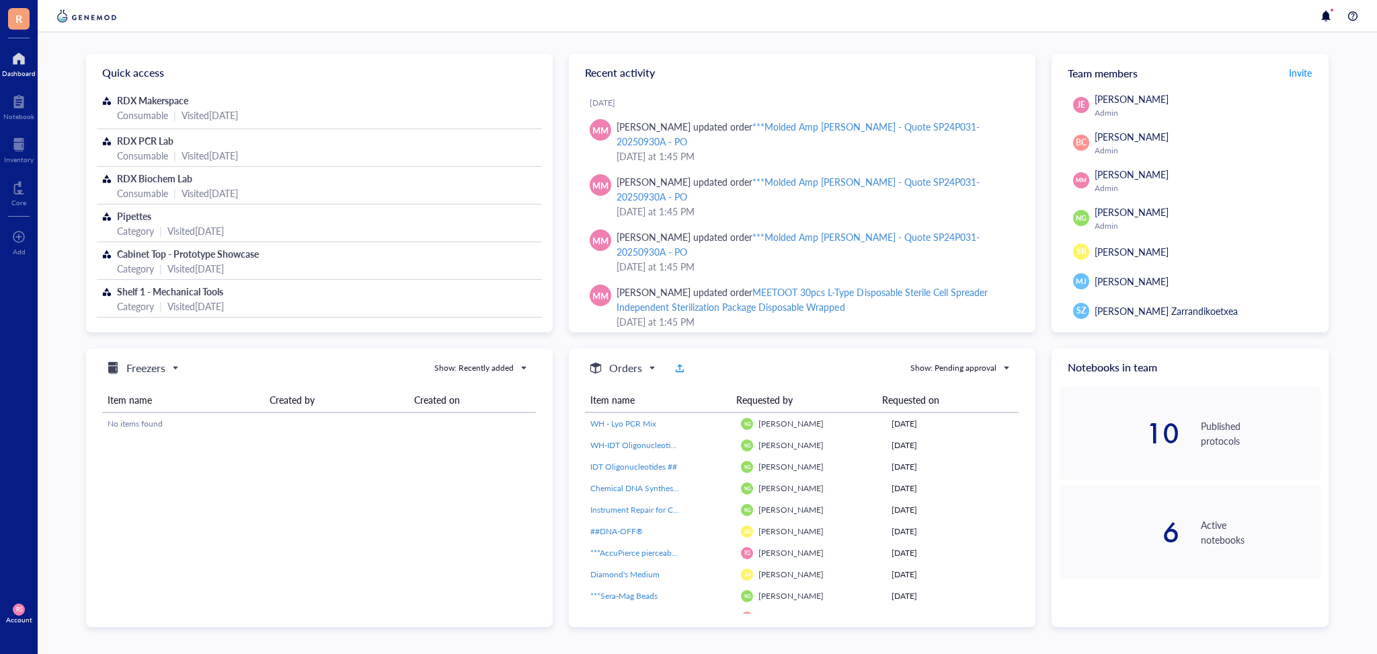 The image size is (1377, 654). What do you see at coordinates (660, 467) in the screenshot?
I see `a: IDT Oligonucleotides ##` at bounding box center [660, 467].